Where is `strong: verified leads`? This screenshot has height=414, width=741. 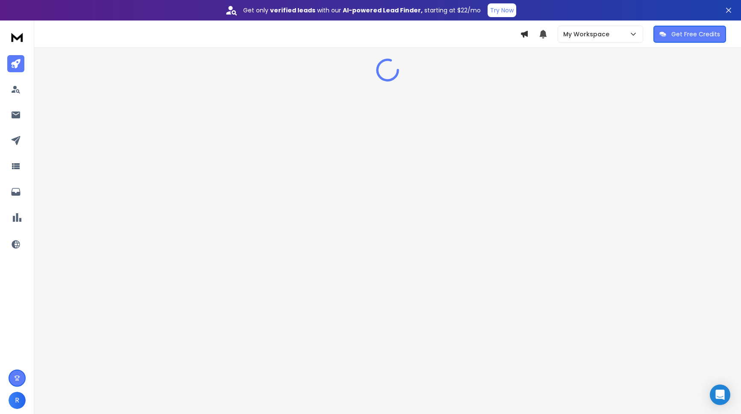 strong: verified leads is located at coordinates (293, 10).